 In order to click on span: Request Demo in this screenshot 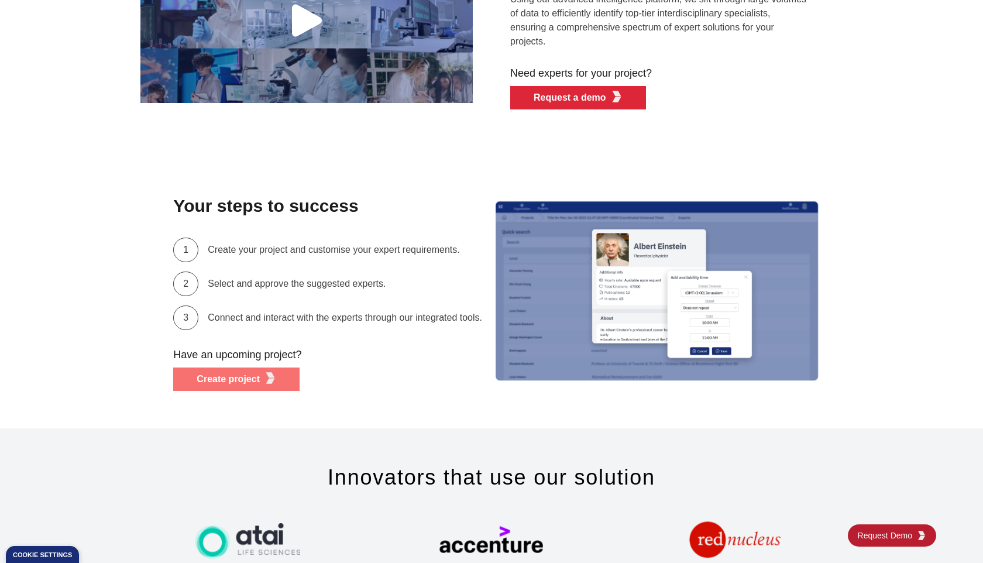, I will do `click(887, 535)`.